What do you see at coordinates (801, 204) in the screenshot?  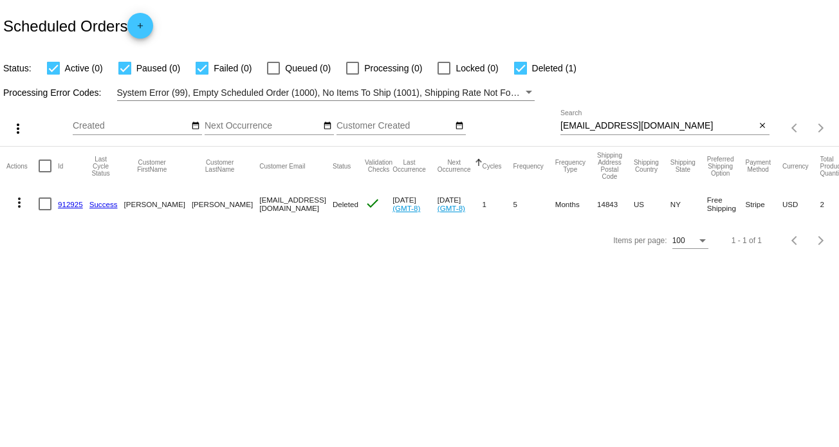 I see `mat-cell: USD` at bounding box center [801, 204].